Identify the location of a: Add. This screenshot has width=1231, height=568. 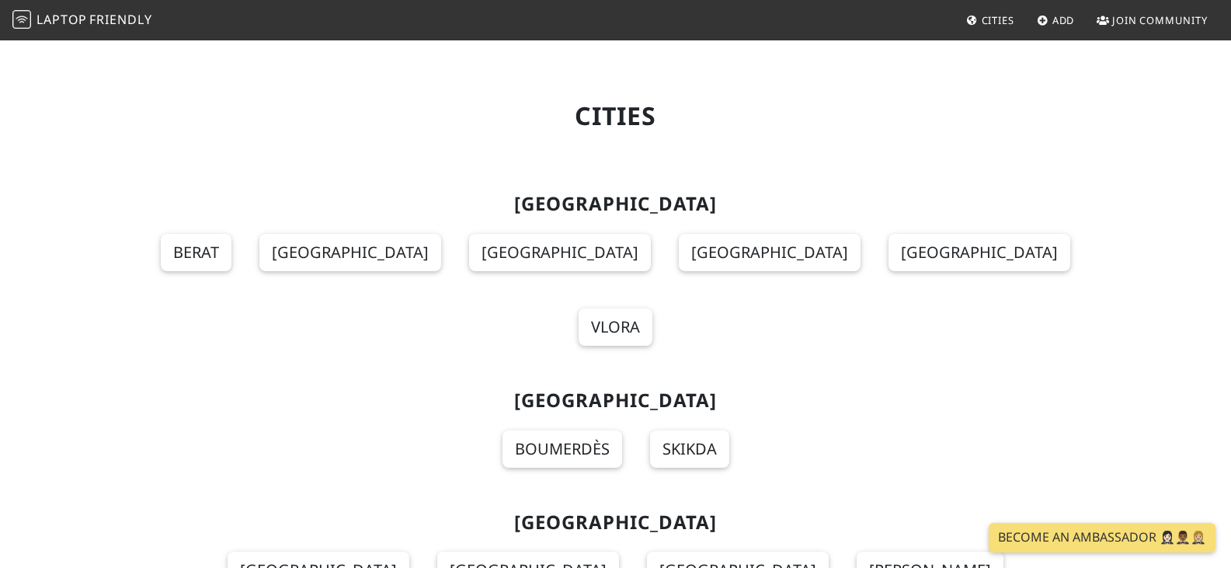
(1055, 20).